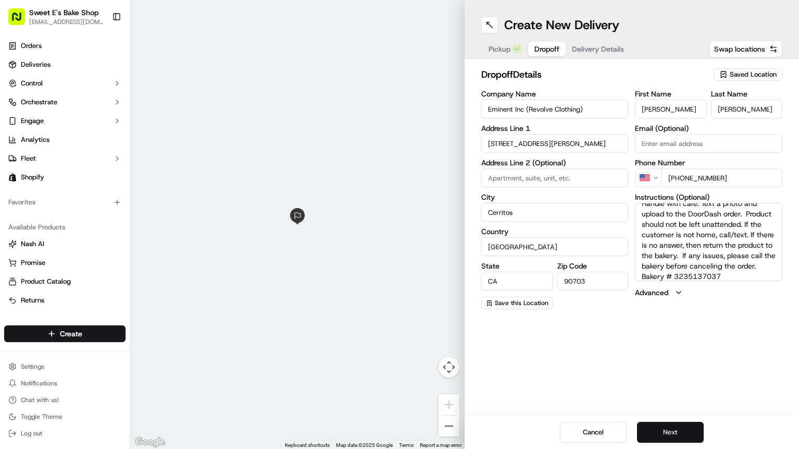 This screenshot has width=799, height=449. I want to click on input: Got a question? Start typing here..., so click(107, 72).